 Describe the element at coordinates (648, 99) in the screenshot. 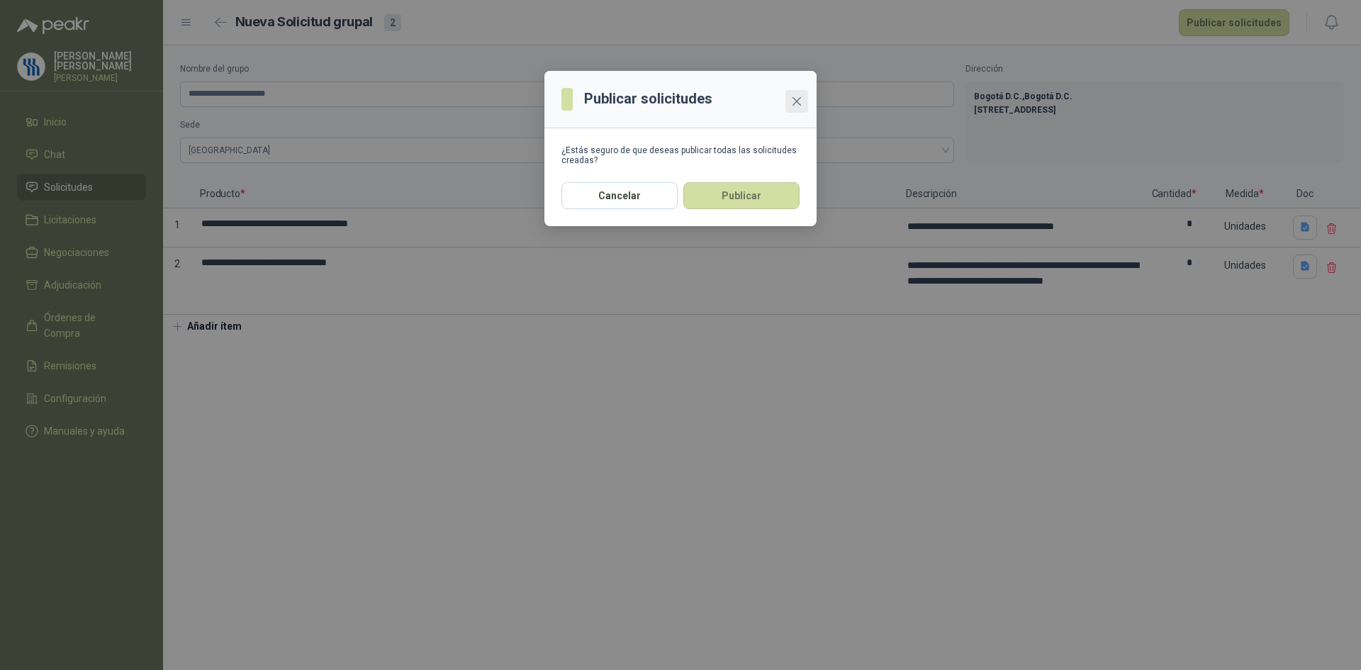

I see `h3: Publicar solicitudes` at that location.